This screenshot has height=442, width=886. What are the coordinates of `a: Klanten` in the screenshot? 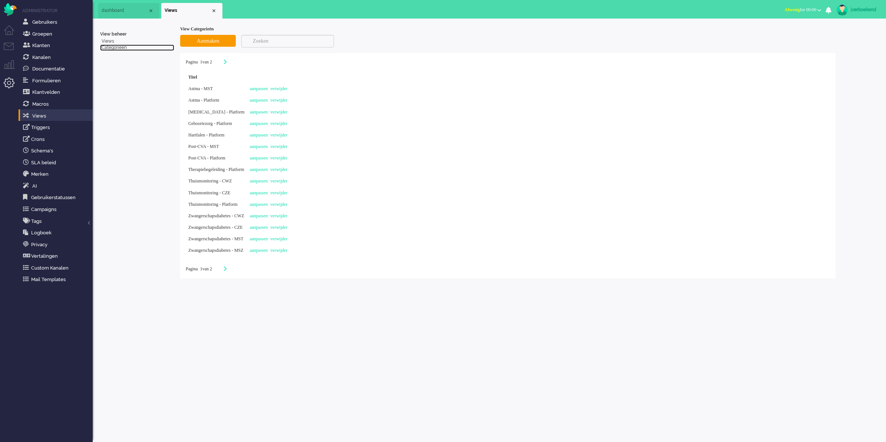 It's located at (57, 45).